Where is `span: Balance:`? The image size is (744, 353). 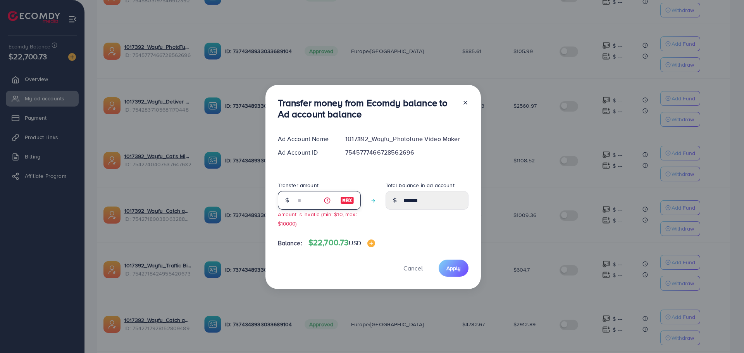
span: Balance: is located at coordinates (290, 243).